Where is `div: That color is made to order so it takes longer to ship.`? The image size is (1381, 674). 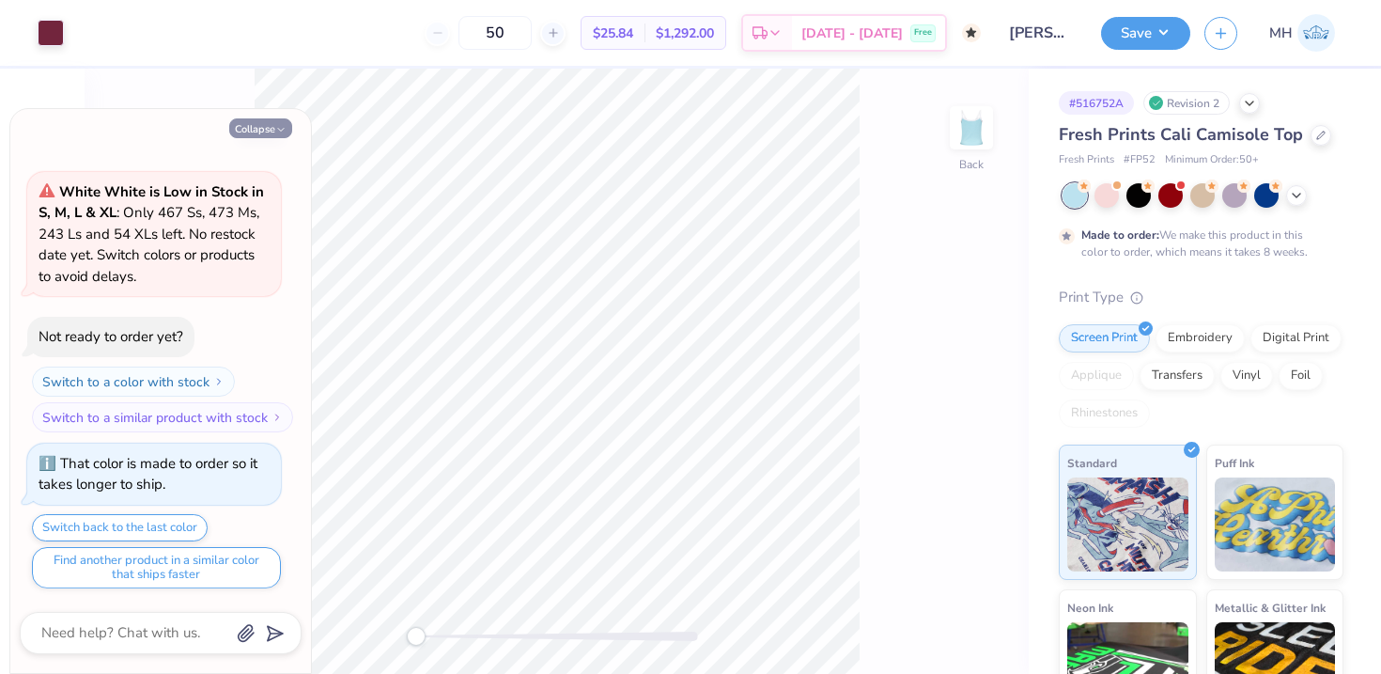 div: That color is made to order so it takes longer to ship. is located at coordinates (147, 473).